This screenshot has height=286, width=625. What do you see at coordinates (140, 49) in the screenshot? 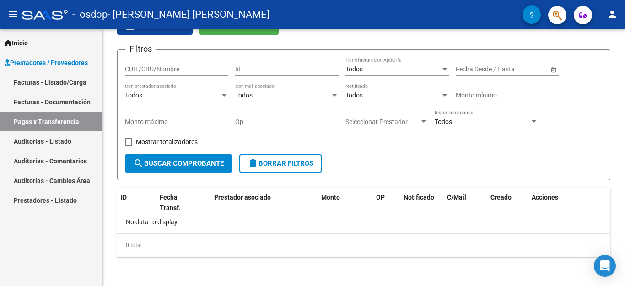
I see `h3: Filtros` at bounding box center [140, 49].